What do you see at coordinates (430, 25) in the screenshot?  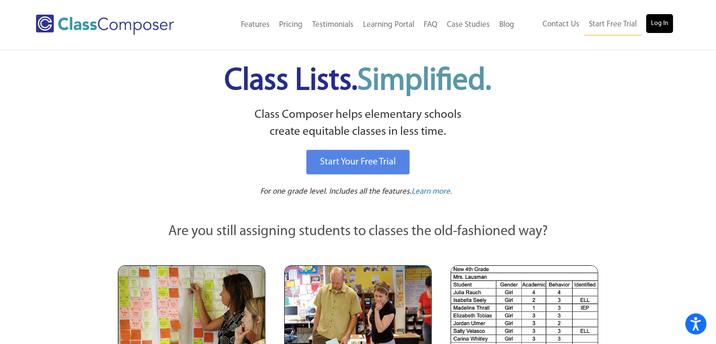 I see `a: FAQ` at bounding box center [430, 25].